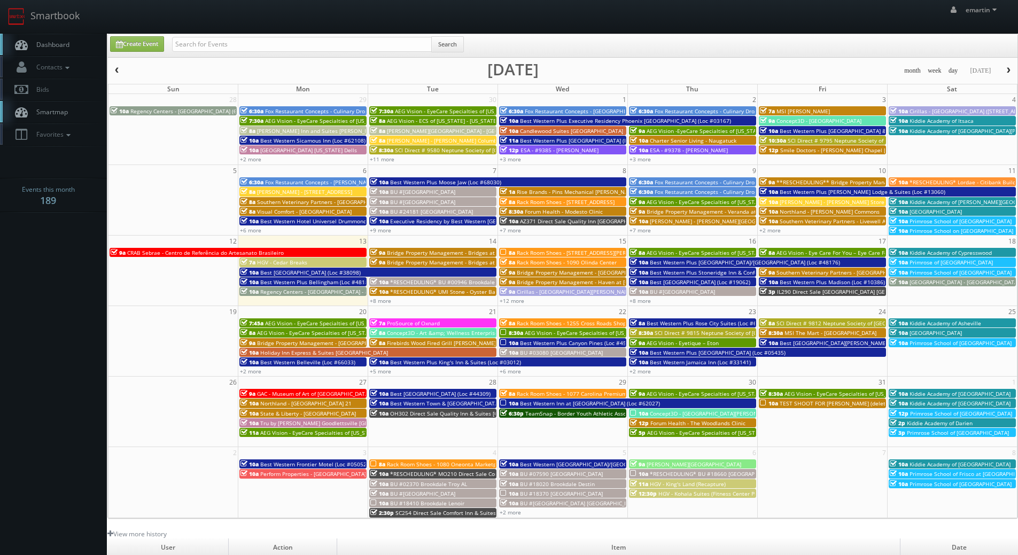 The width and height of the screenshot is (1018, 555). I want to click on span: TeamSnap - Border Youth Athletic Association, so click(584, 413).